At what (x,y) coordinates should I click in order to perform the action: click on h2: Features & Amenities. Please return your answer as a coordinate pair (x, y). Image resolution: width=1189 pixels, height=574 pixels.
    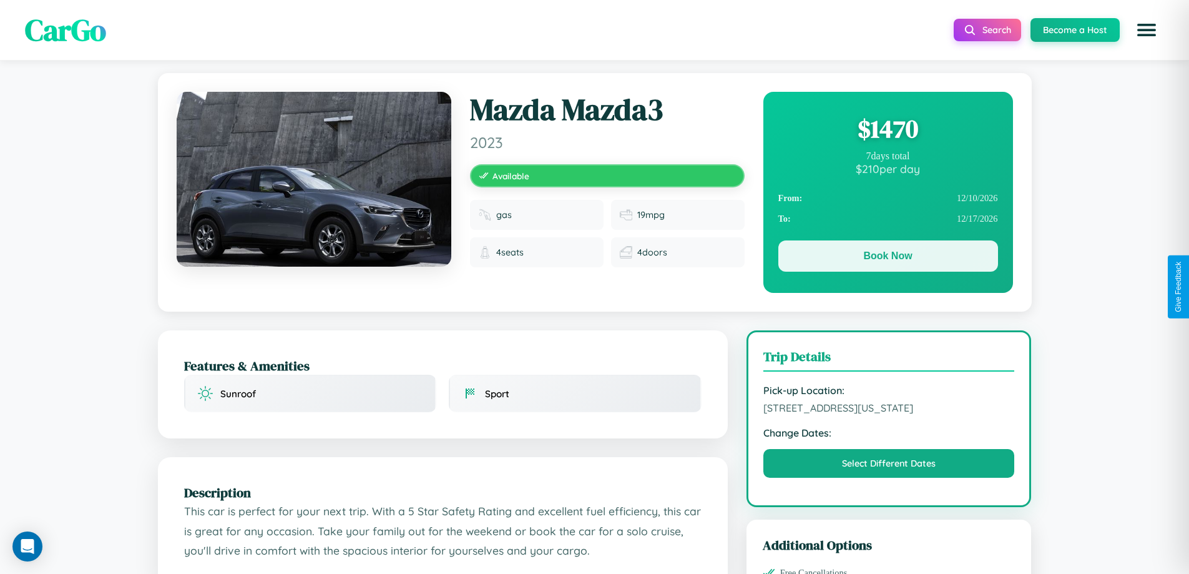
    Looking at the image, I should click on (442, 365).